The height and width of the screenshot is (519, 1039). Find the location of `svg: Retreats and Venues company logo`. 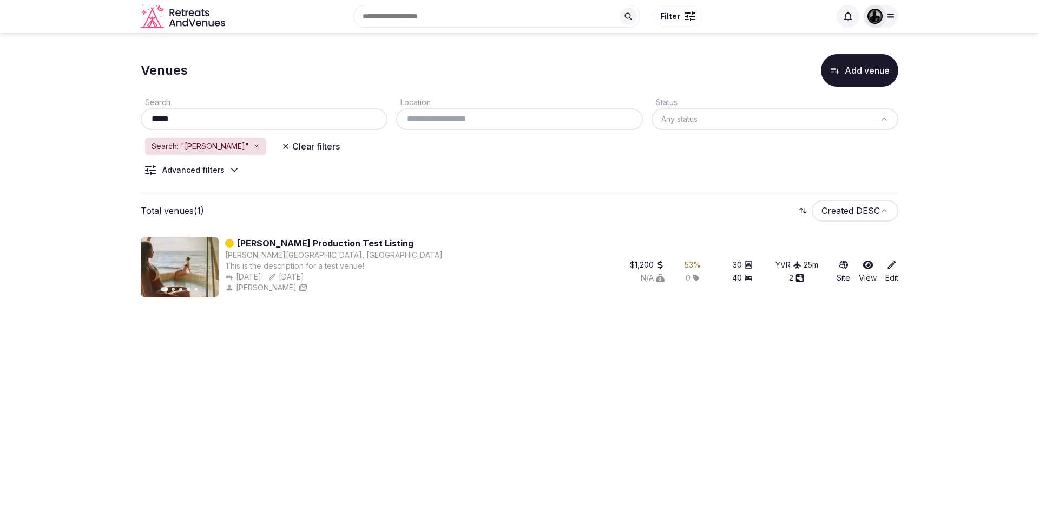

svg: Retreats and Venues company logo is located at coordinates (184, 16).